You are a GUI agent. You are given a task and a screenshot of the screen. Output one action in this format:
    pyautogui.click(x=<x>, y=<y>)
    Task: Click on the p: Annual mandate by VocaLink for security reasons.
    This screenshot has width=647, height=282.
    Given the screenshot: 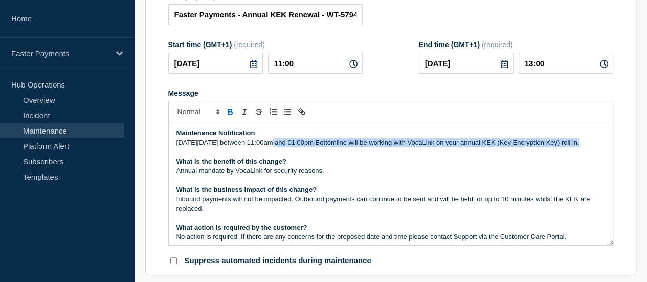 What is the action you would take?
    pyautogui.click(x=391, y=171)
    